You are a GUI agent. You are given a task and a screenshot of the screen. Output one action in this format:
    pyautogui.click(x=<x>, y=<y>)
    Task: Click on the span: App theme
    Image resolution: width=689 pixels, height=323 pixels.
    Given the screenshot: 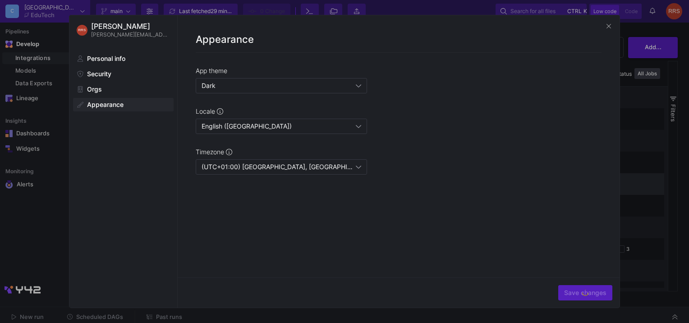 What is the action you would take?
    pyautogui.click(x=212, y=71)
    